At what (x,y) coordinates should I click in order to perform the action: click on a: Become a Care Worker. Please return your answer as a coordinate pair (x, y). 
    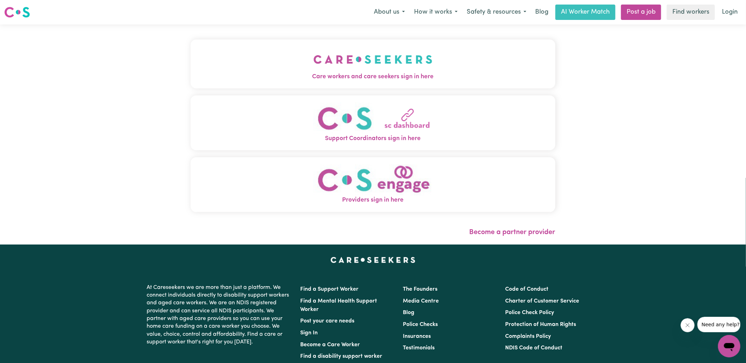
    Looking at the image, I should click on (330, 344).